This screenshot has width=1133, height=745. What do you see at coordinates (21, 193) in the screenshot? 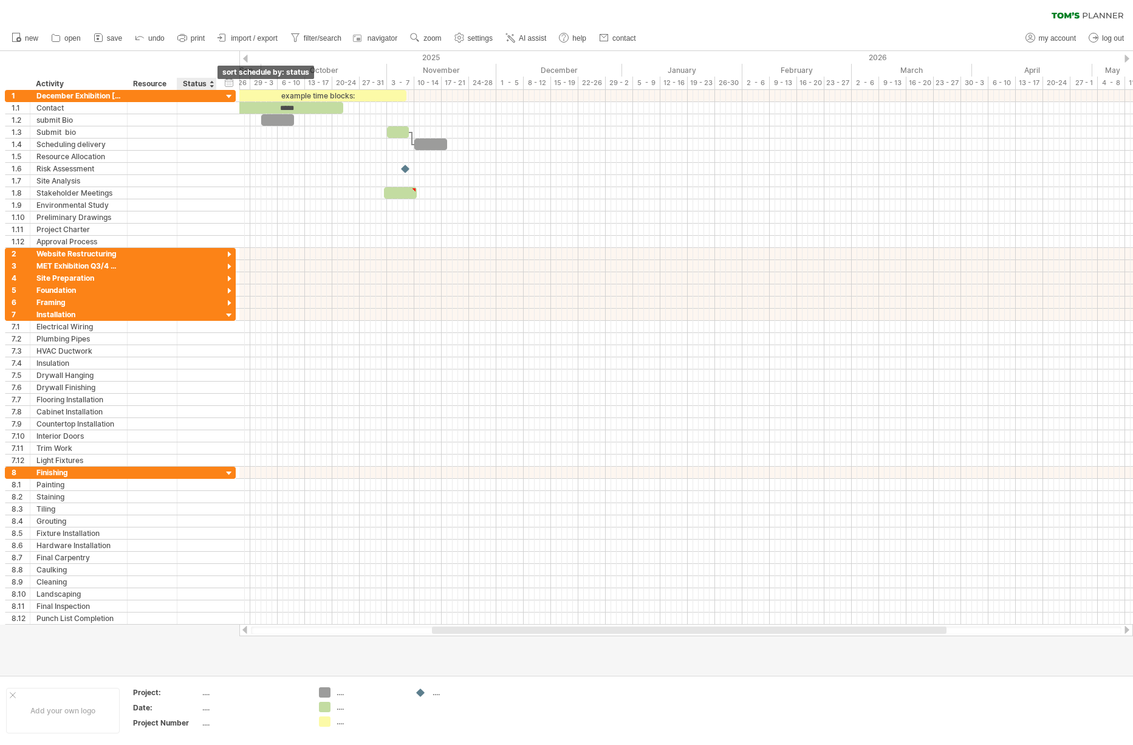
I see `div: 1.8` at bounding box center [21, 193].